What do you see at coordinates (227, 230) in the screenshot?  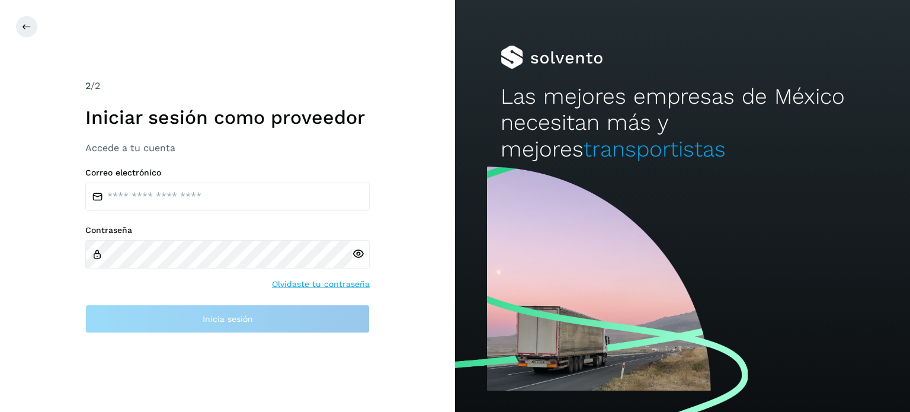 I see `label: Contraseña` at bounding box center [227, 230].